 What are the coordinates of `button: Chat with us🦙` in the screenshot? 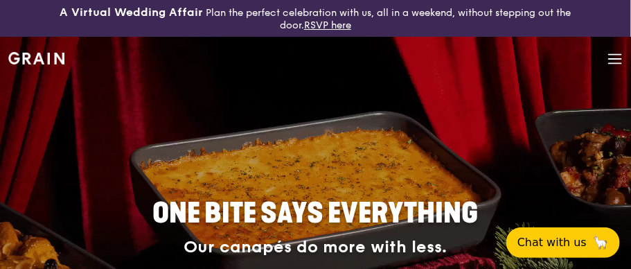 It's located at (563, 243).